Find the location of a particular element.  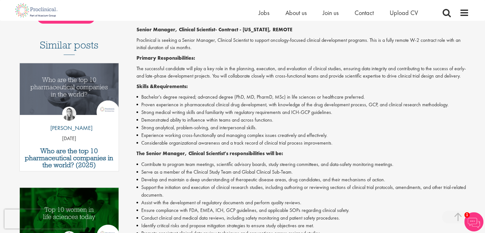

h3: Who are the top 10 pharmaceutical companies in the world? (2025) is located at coordinates (69, 158).